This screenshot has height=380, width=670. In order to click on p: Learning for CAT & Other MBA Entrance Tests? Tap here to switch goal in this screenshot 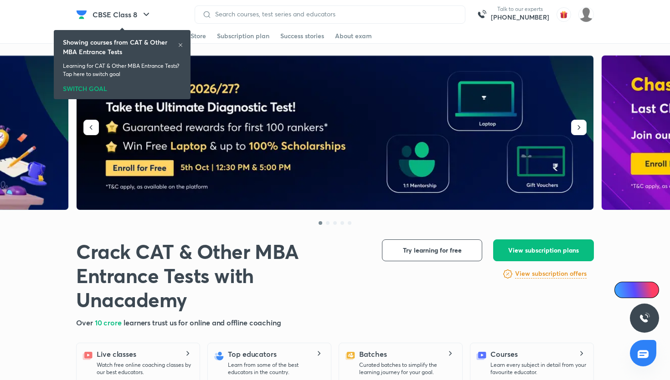, I will do `click(122, 70)`.